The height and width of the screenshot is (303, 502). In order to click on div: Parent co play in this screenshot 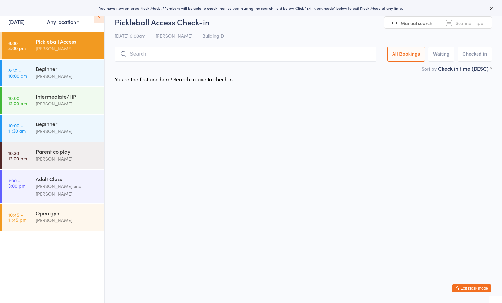, I will do `click(67, 151)`.